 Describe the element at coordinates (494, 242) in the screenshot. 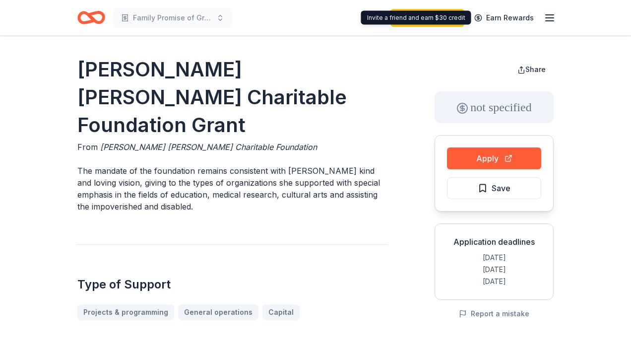

I see `div: Application deadlines` at that location.